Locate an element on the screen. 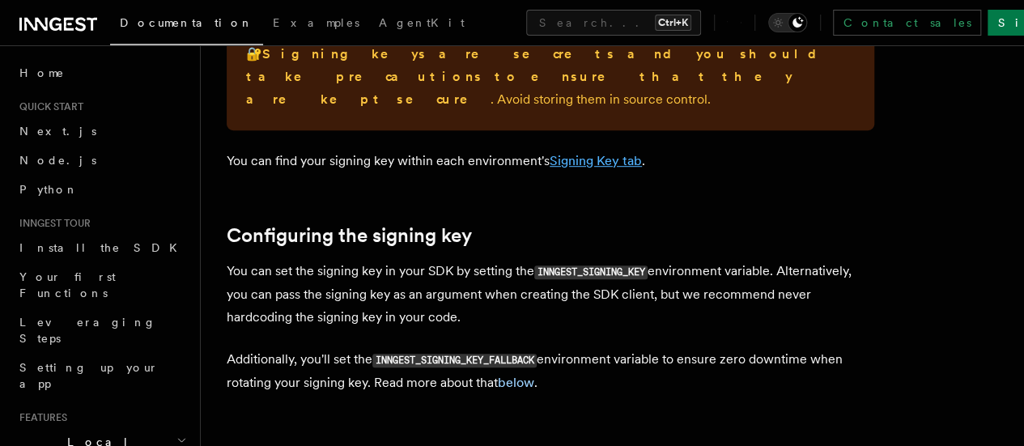  span: Node.js is located at coordinates (57, 160).